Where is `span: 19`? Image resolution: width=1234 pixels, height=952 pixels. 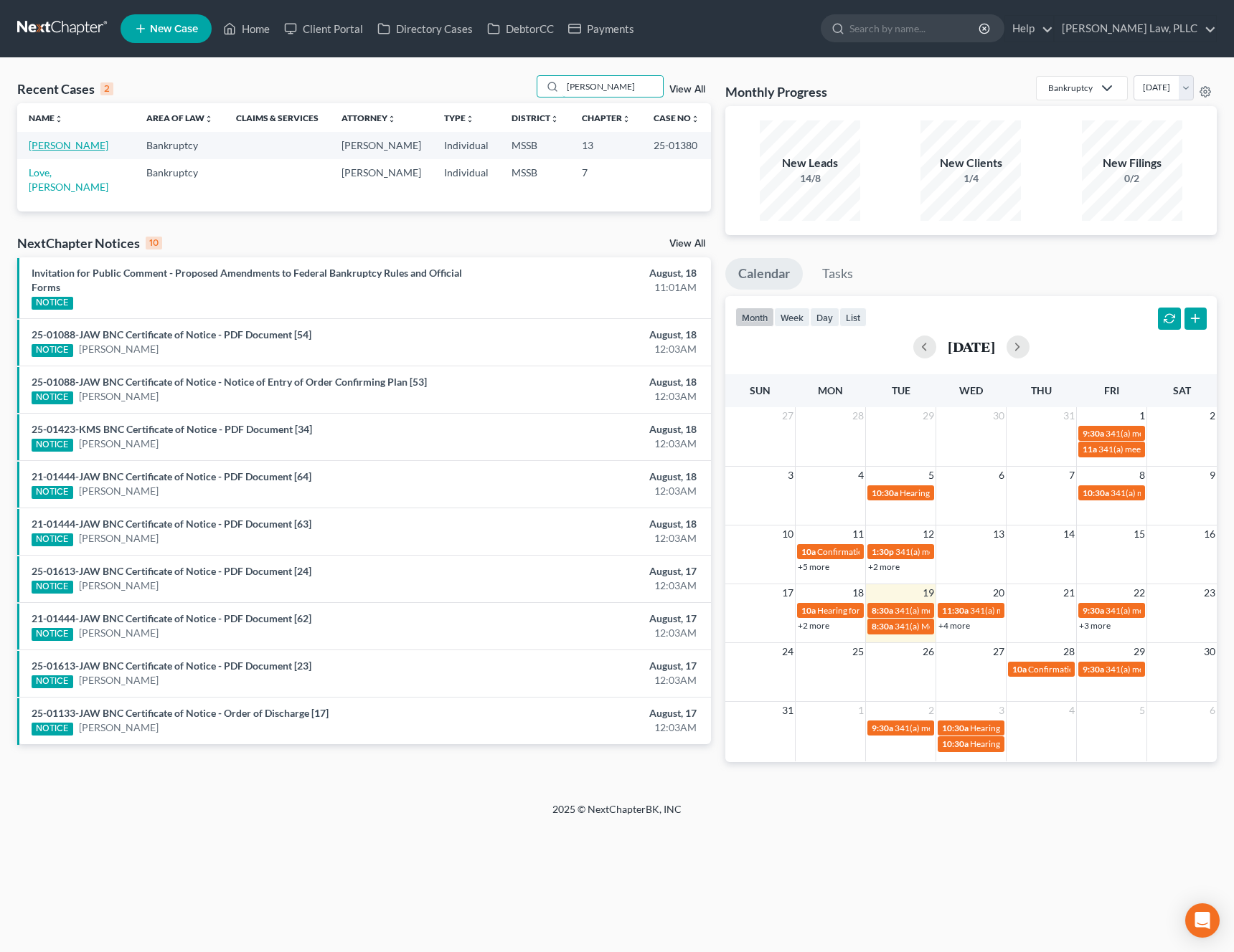
span: 19 is located at coordinates (928, 593).